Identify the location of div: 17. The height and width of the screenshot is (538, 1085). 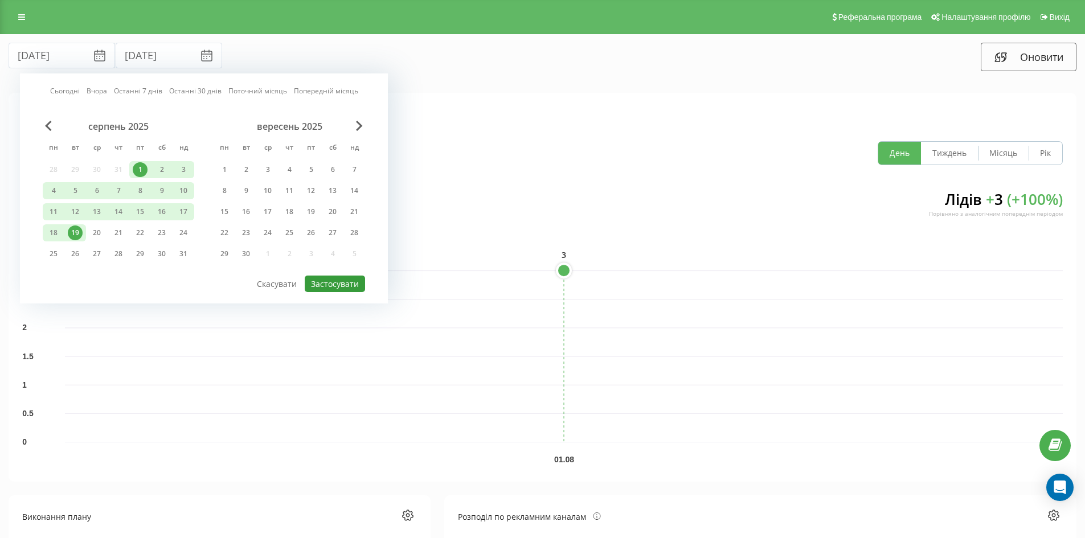
(268, 212).